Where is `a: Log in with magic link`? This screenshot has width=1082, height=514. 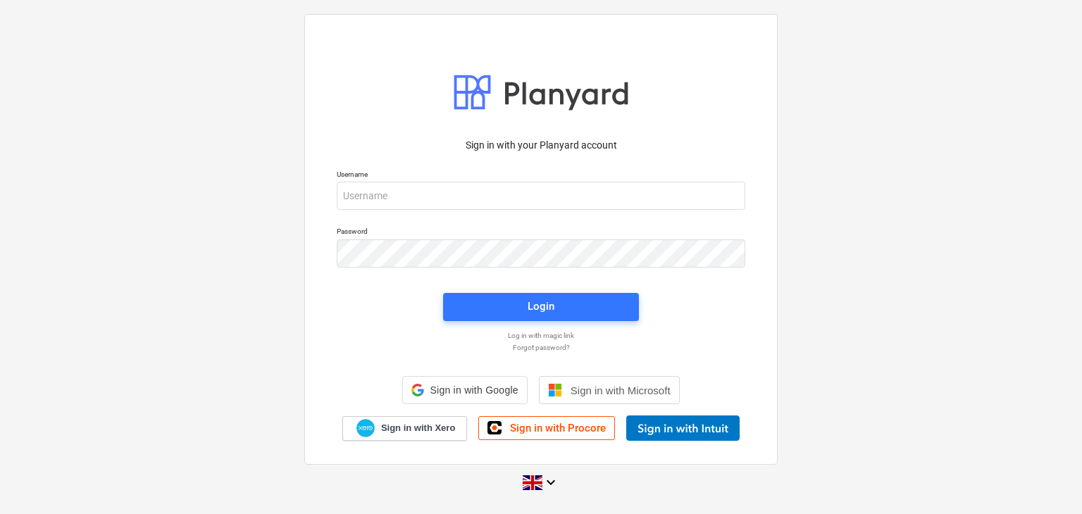
a: Log in with magic link is located at coordinates (541, 335).